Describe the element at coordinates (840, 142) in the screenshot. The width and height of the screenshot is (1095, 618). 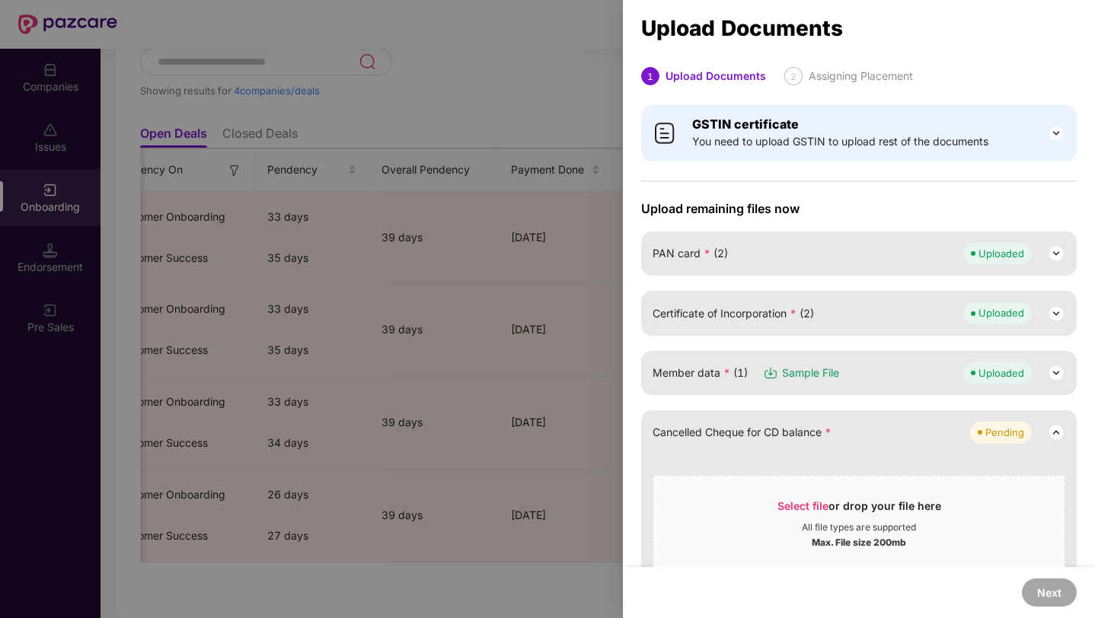
I see `span: You need to upload GSTIN to upload rest of the documents` at that location.